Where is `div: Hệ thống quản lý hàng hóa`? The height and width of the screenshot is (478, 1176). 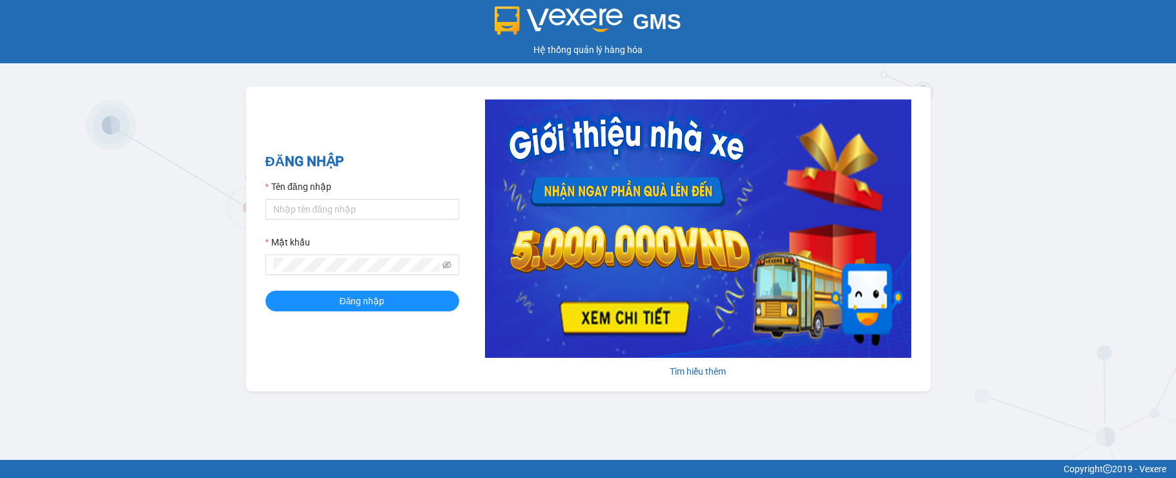
div: Hệ thống quản lý hàng hóa is located at coordinates (588, 50).